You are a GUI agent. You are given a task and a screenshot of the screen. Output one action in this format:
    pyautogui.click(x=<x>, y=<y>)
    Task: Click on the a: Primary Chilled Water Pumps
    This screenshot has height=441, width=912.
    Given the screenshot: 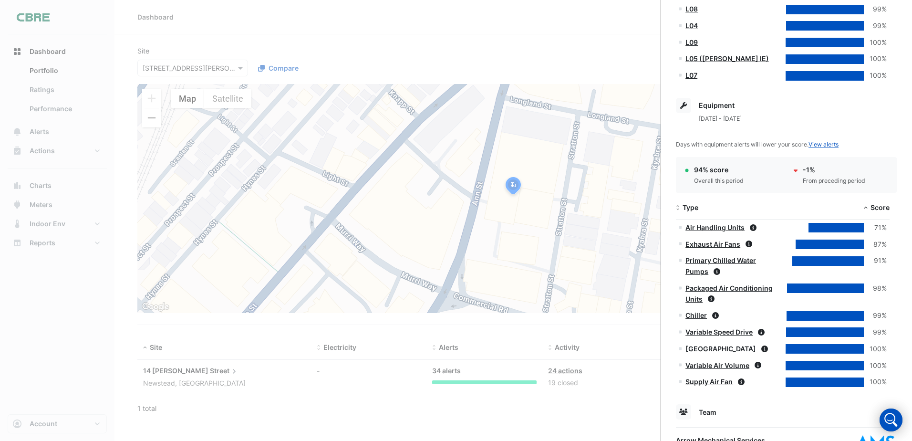 What is the action you would take?
    pyautogui.click(x=721, y=266)
    